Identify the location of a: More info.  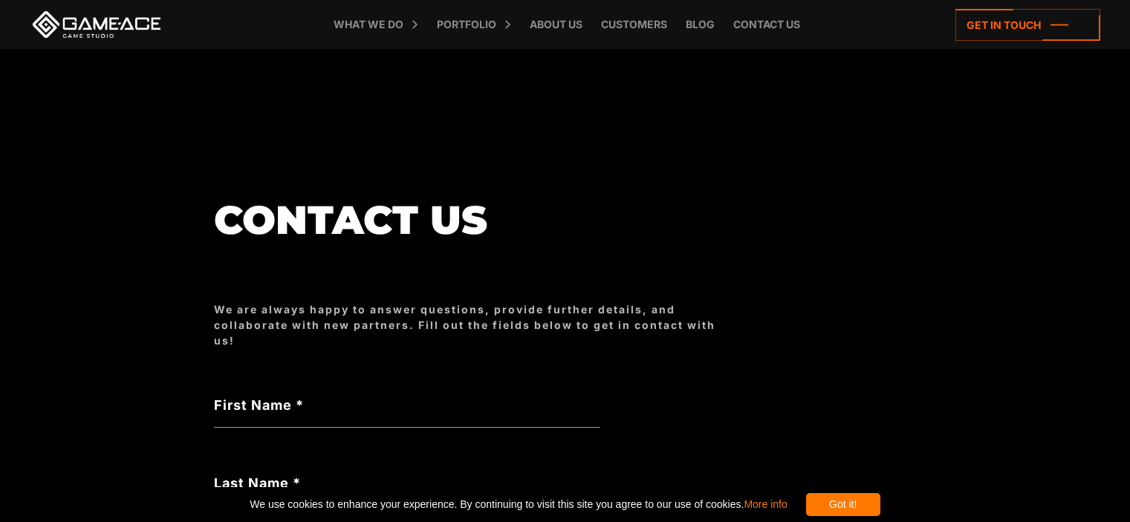
(766, 505).